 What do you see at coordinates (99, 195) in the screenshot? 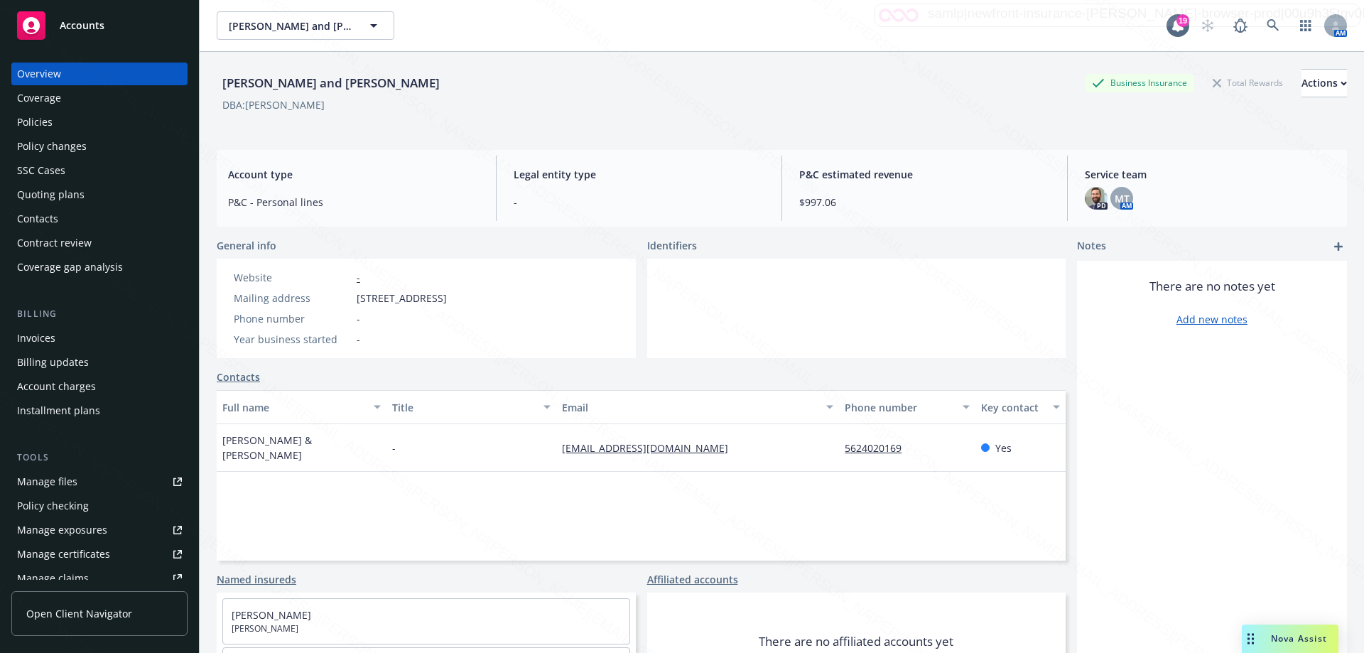
I see `a: Quoting plans` at bounding box center [99, 195].